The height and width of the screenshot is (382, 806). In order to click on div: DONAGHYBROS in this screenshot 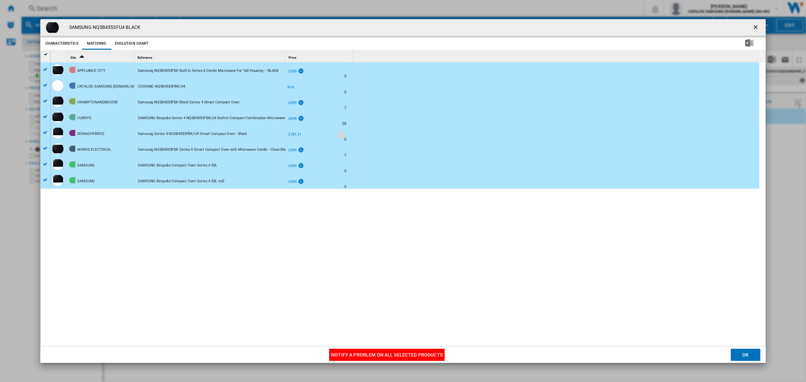, I will do `click(91, 134)`.